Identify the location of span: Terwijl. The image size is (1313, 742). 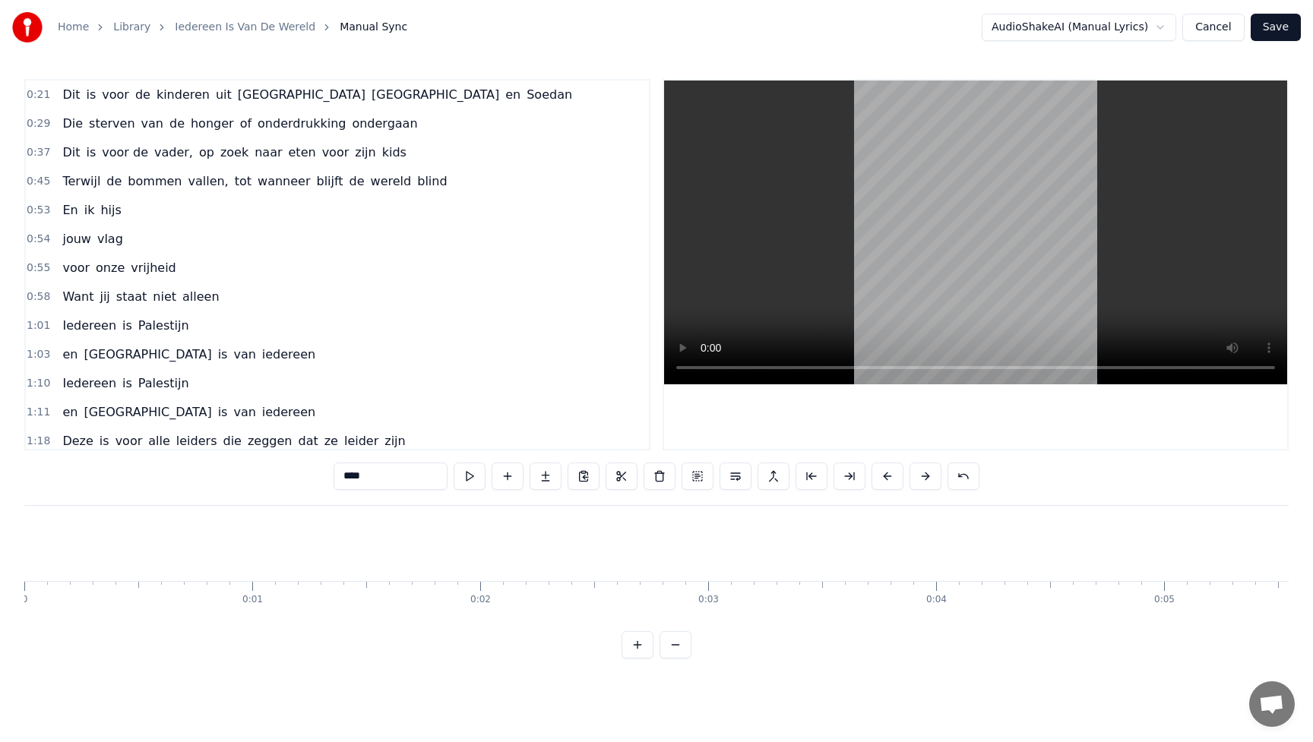
(81, 181).